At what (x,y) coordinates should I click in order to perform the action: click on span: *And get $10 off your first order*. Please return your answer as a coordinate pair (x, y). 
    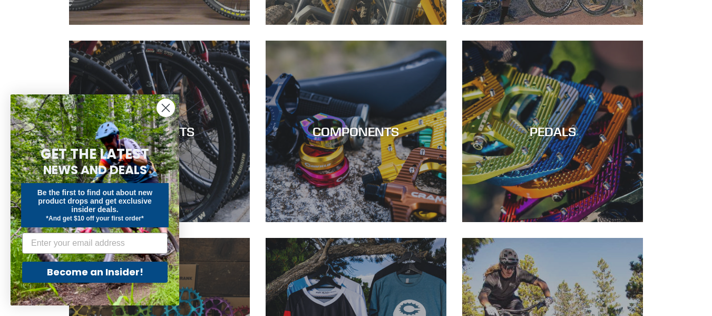
    Looking at the image, I should click on (94, 218).